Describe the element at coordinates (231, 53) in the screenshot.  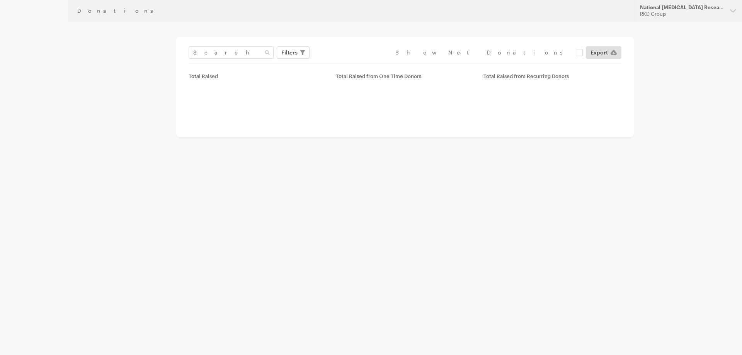
I see `input: Search Name & Email` at that location.